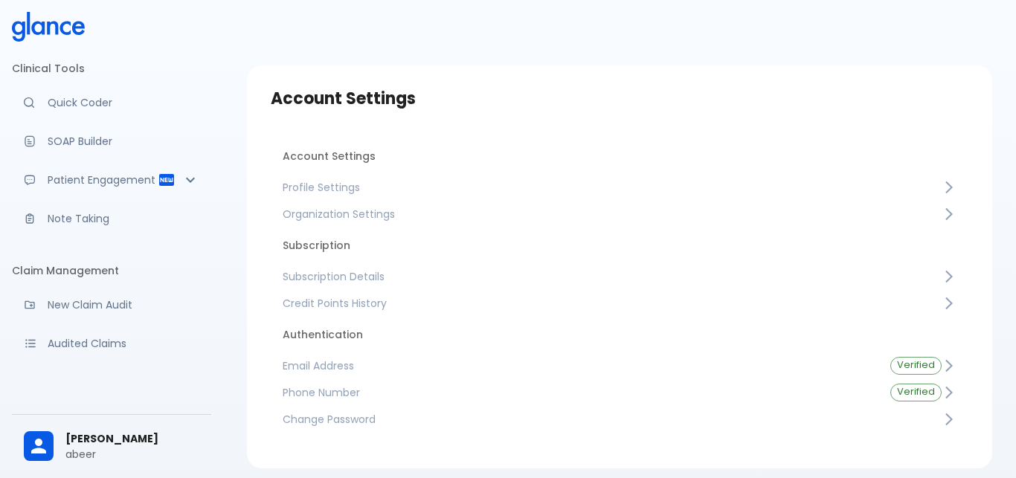 The width and height of the screenshot is (1016, 478). Describe the element at coordinates (112, 68) in the screenshot. I see `li: Clinical Tools` at that location.